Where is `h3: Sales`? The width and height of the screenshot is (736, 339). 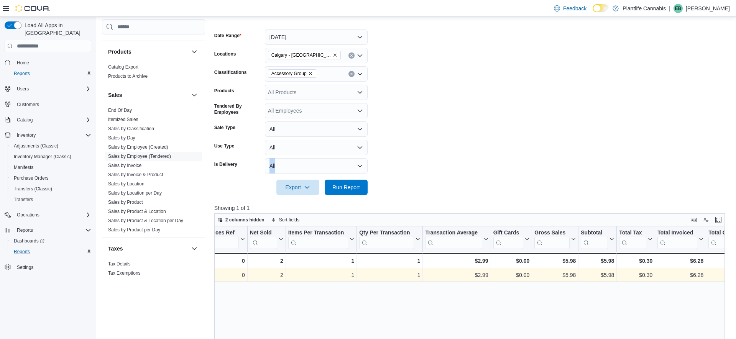
h3: Sales is located at coordinates (115, 95).